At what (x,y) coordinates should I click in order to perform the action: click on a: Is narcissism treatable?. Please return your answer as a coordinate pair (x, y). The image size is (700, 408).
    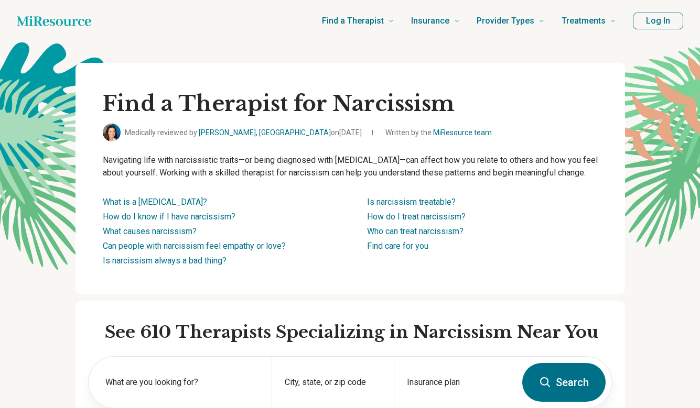
    Looking at the image, I should click on (411, 202).